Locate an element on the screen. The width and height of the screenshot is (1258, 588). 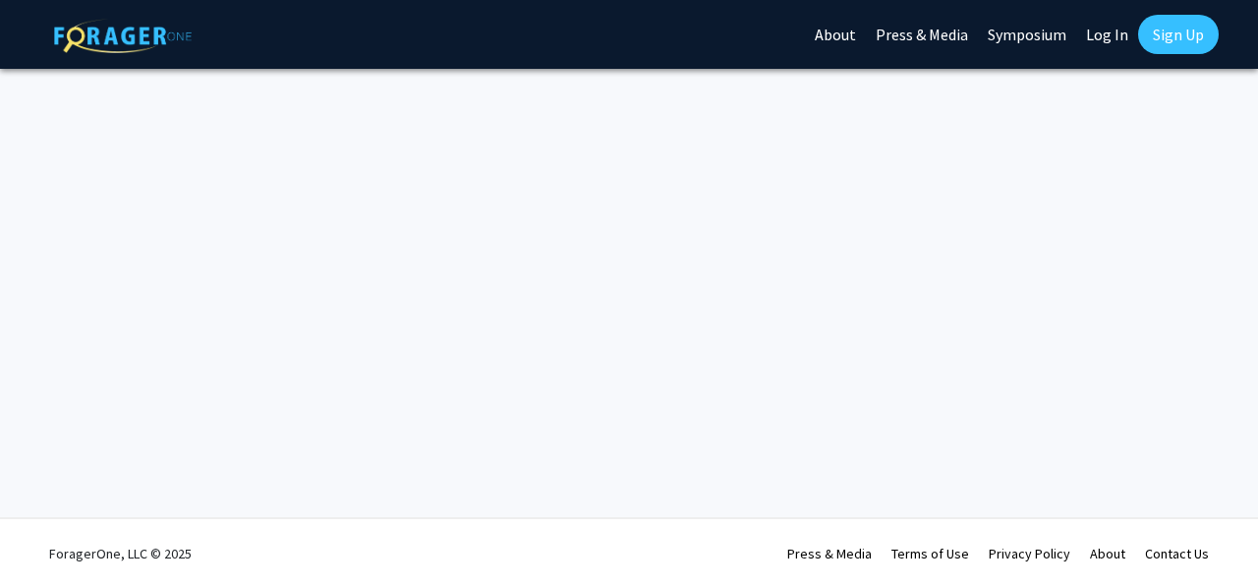
a: Contact Us is located at coordinates (1176, 553).